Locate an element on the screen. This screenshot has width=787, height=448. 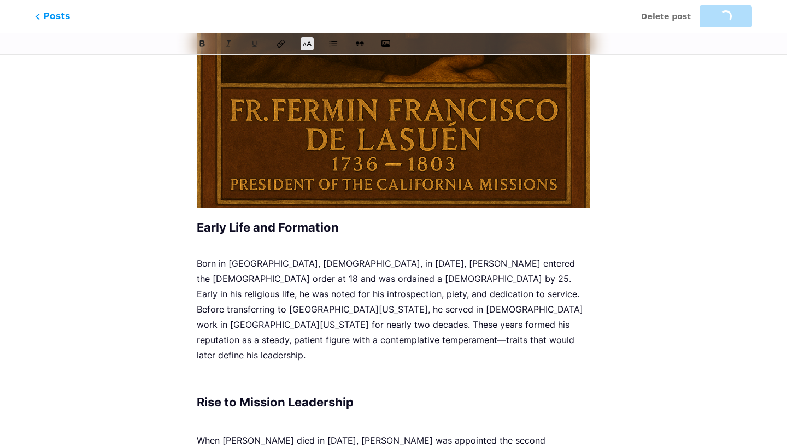
span: Delete post is located at coordinates (666, 16).